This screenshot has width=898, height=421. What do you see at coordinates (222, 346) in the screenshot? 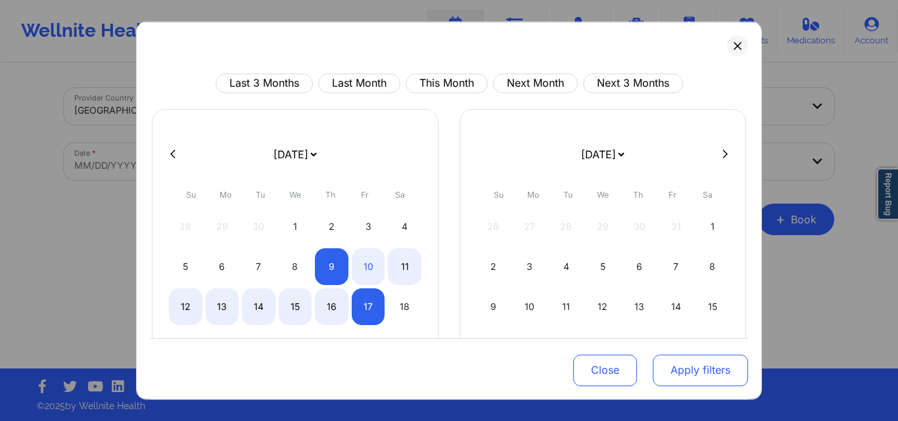
I see `div: Mon Oct 20 2025` at bounding box center [222, 346].